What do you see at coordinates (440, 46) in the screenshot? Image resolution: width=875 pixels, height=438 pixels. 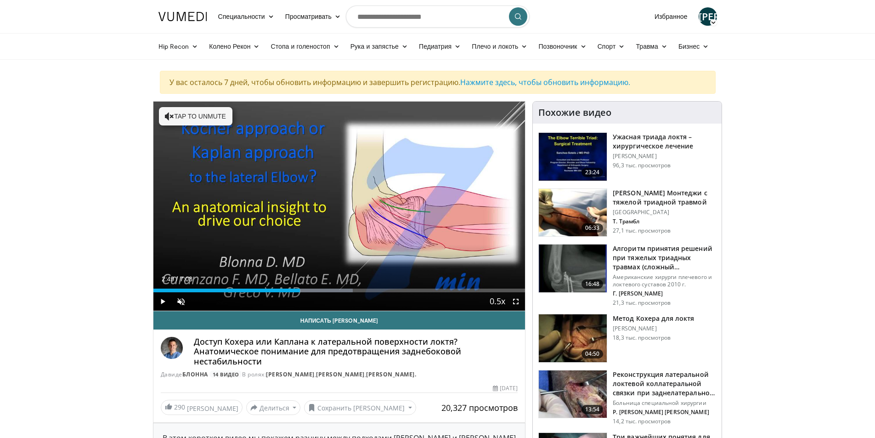 I see `a: Педиатрия` at bounding box center [440, 46].